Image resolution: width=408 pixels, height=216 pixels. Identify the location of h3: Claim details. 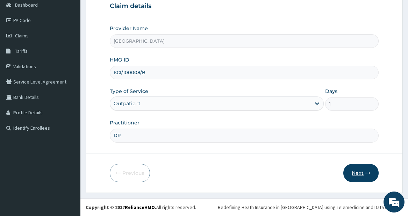
(244, 6).